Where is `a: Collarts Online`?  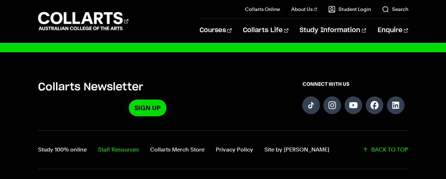 a: Collarts Online is located at coordinates (262, 9).